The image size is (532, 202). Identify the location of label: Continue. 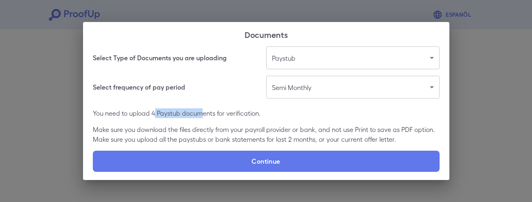
(266, 161).